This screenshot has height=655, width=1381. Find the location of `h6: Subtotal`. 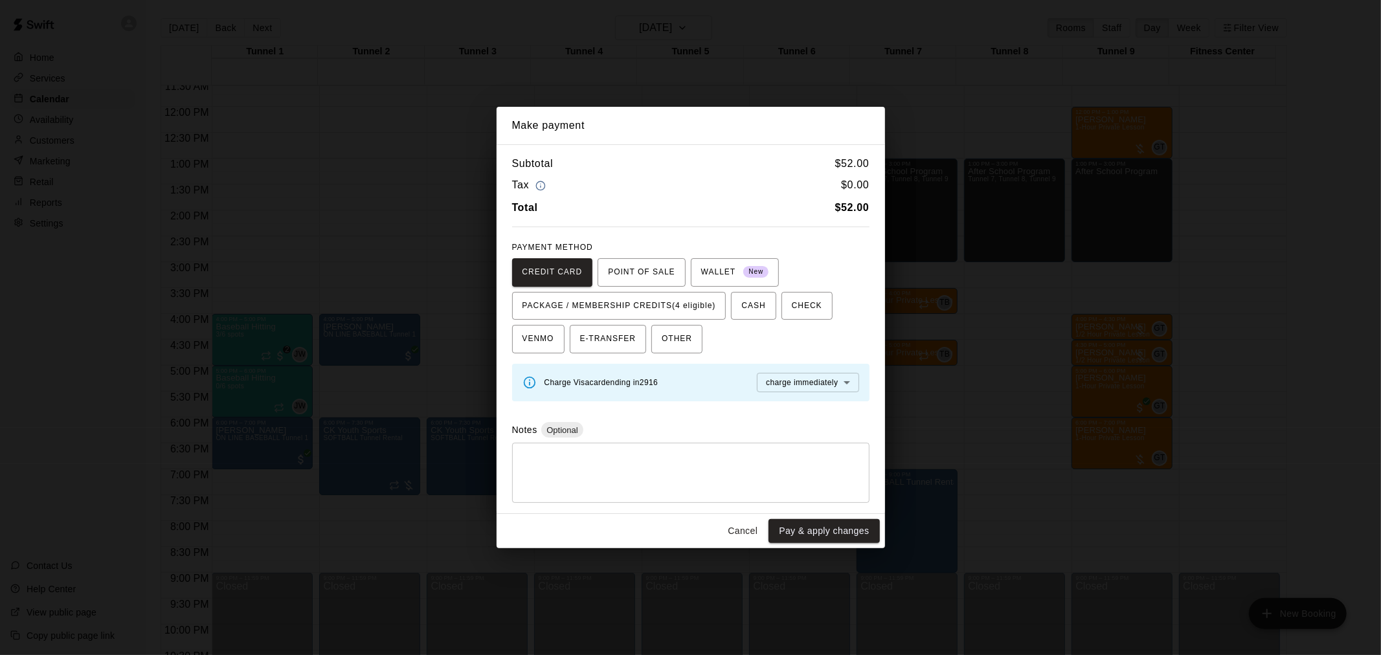

h6: Subtotal is located at coordinates (533, 164).